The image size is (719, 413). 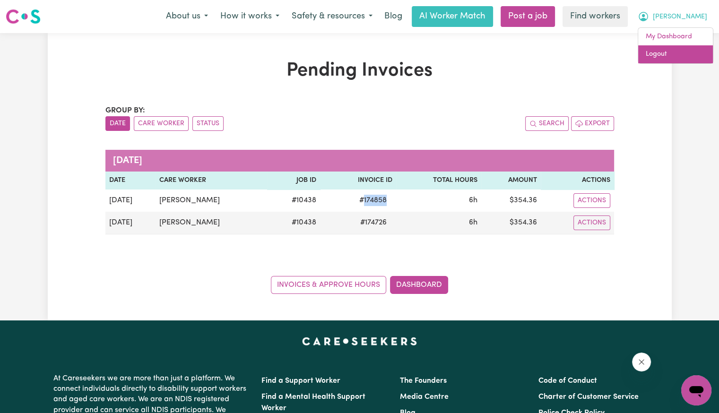 I want to click on div: My Account, so click(x=676, y=45).